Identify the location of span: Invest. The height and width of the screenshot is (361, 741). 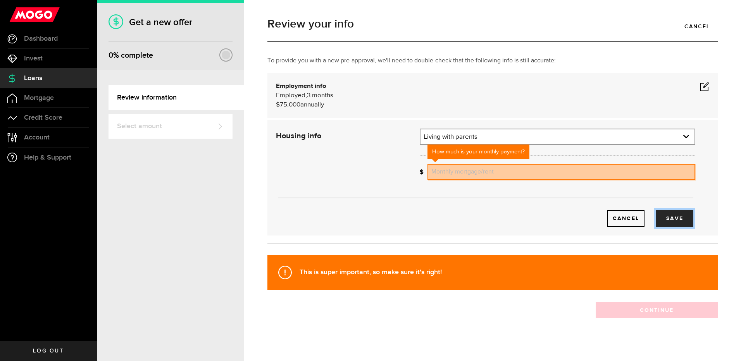
(33, 59).